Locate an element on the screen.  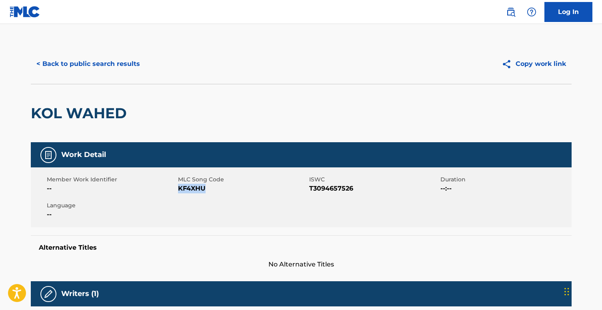
span: Language is located at coordinates (111, 205).